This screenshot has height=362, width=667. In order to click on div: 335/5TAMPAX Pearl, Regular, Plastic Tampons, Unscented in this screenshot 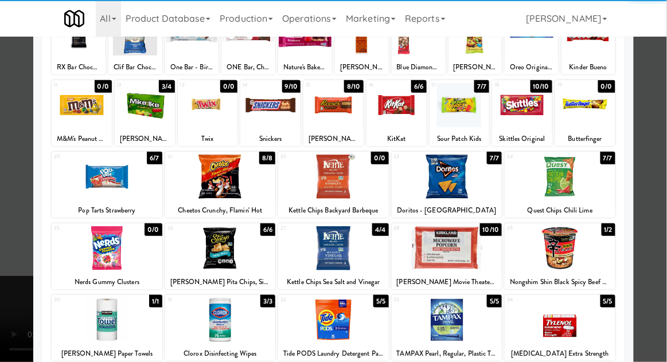, I will do `click(447, 328)`.